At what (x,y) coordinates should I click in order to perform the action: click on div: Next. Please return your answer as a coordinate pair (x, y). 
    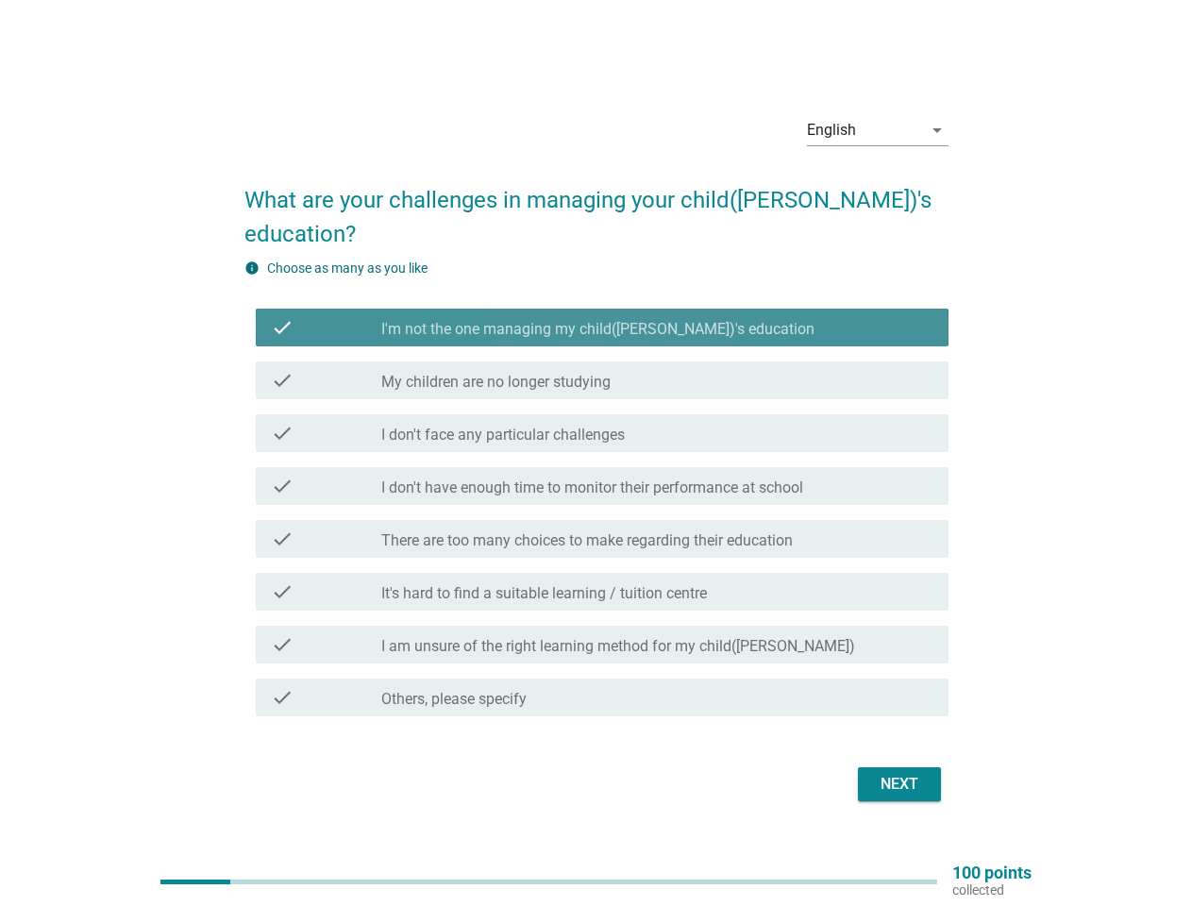
    Looking at the image, I should click on (900, 785).